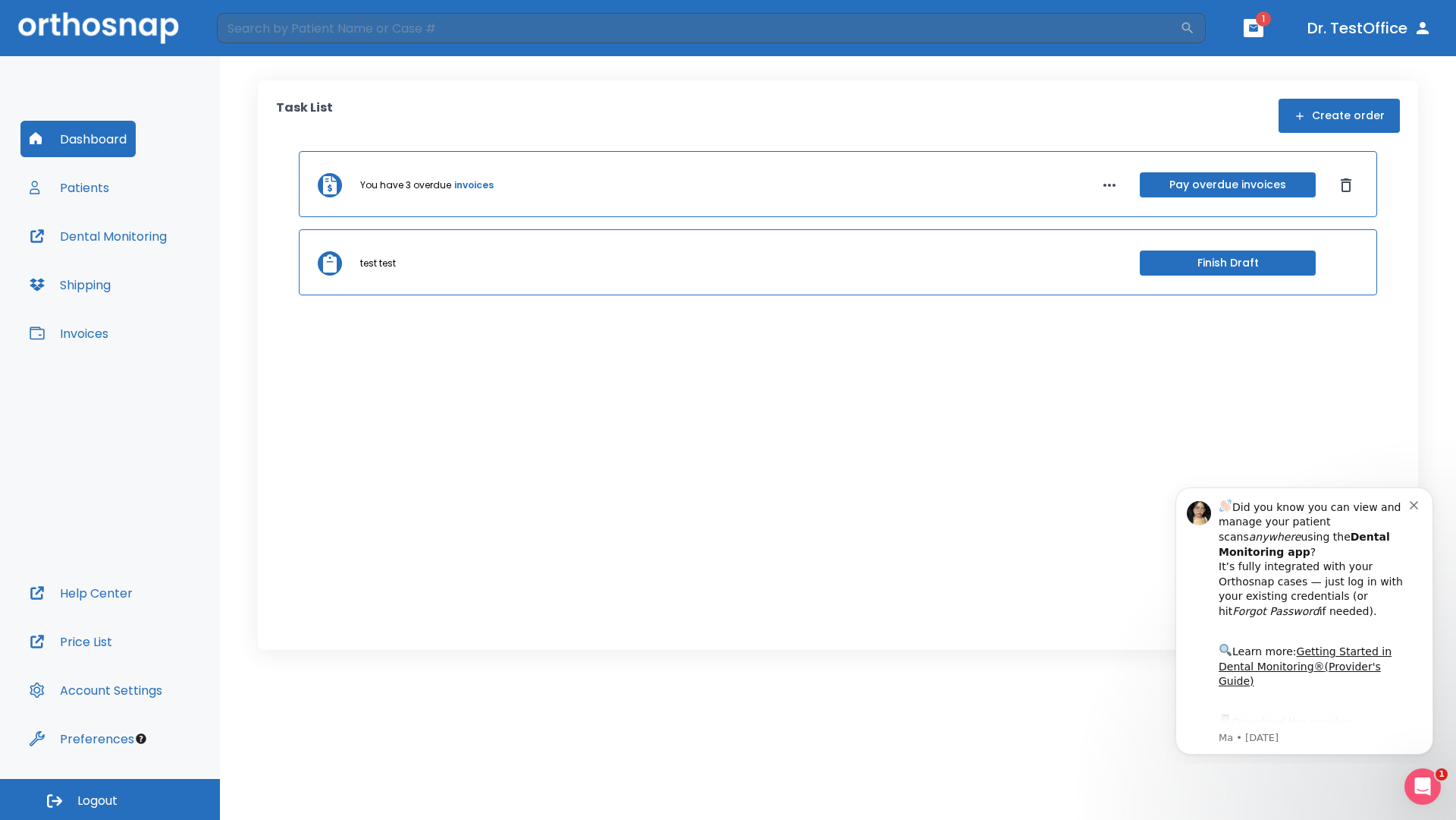  What do you see at coordinates (82, 738) in the screenshot?
I see `button: Preferences` at bounding box center [82, 738].